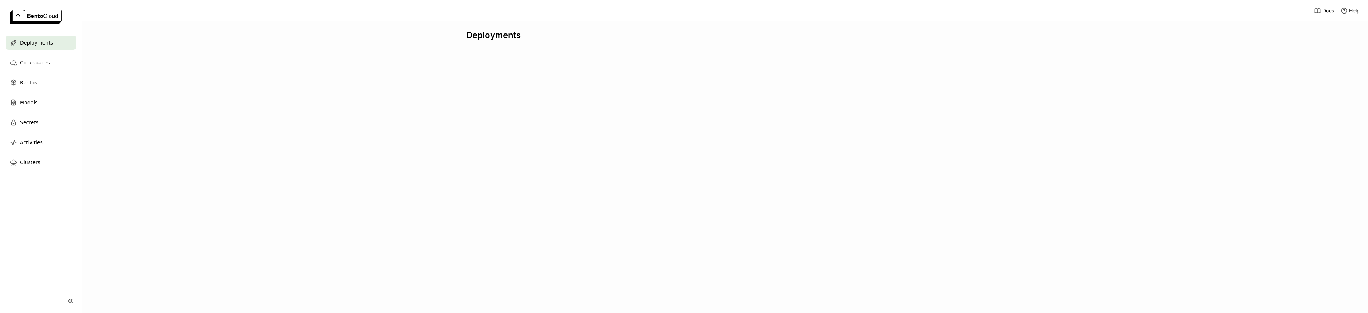 The height and width of the screenshot is (313, 1368). What do you see at coordinates (41, 103) in the screenshot?
I see `a: Models` at bounding box center [41, 103].